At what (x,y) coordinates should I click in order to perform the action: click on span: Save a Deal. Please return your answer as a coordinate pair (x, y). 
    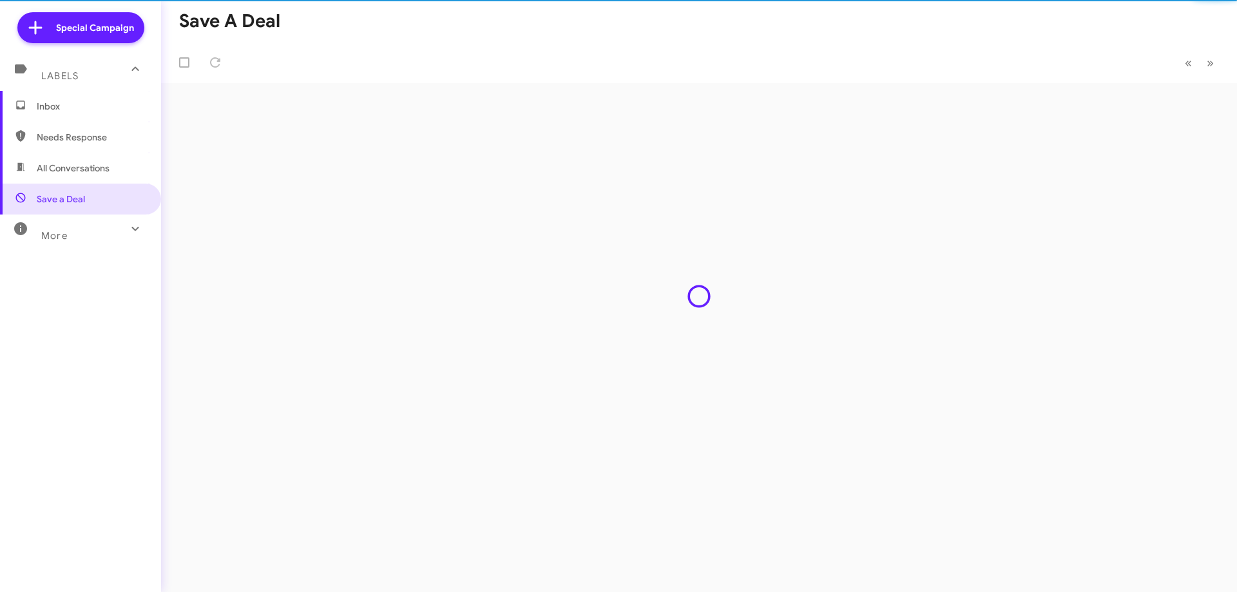
    Looking at the image, I should click on (61, 199).